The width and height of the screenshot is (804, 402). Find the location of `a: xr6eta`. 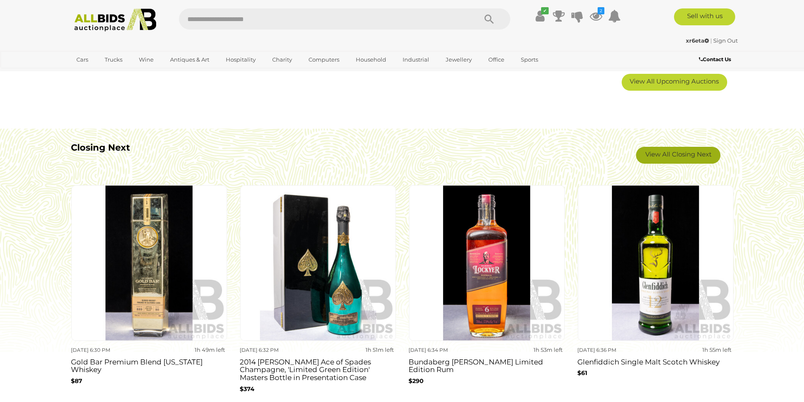

a: xr6eta is located at coordinates (698, 41).